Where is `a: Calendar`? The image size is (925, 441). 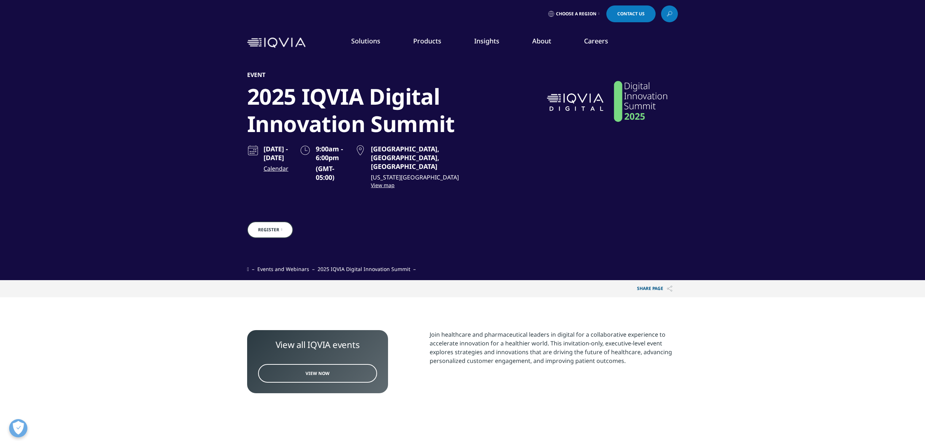 a: Calendar is located at coordinates (276, 169).